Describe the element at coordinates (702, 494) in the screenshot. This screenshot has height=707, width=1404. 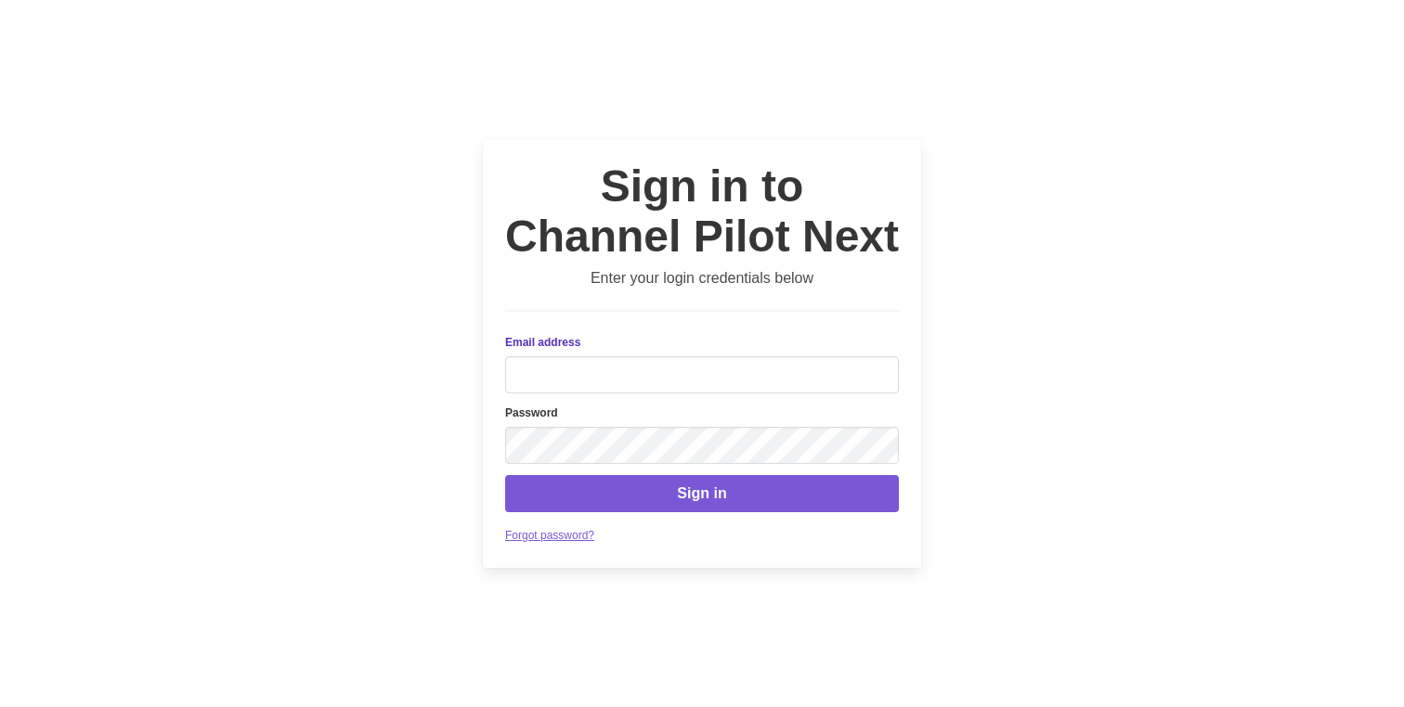
I see `button: Sign in` at that location.